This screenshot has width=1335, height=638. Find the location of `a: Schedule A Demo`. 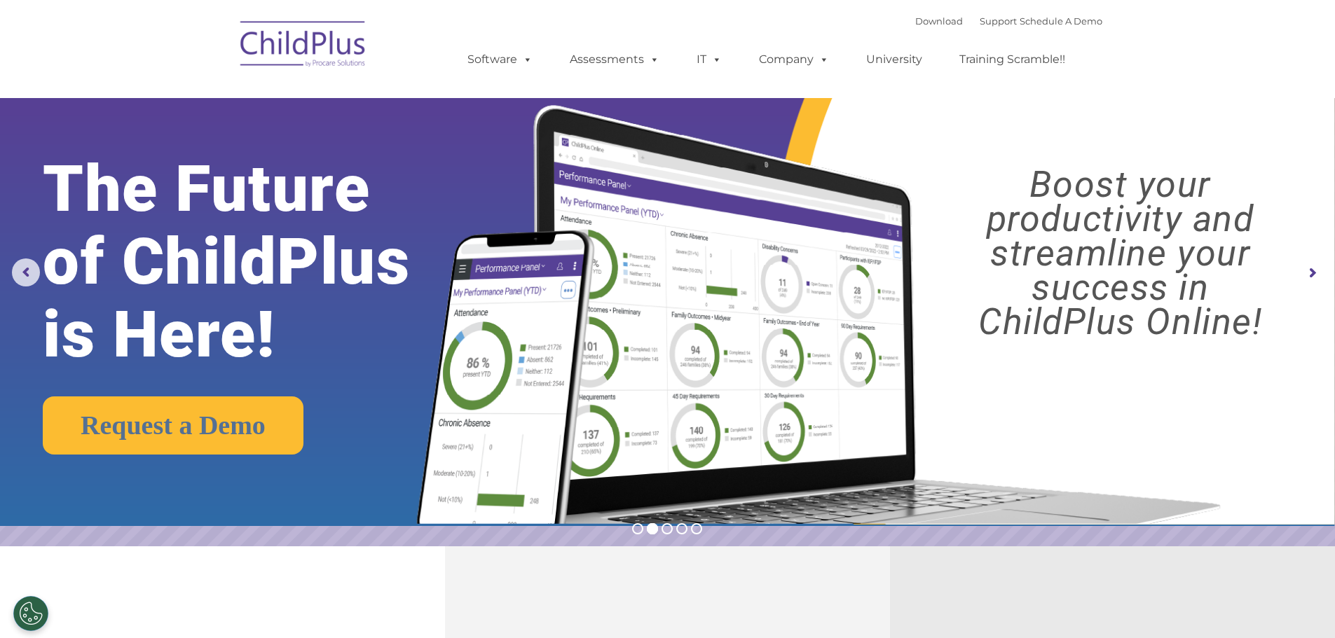

a: Schedule A Demo is located at coordinates (1061, 21).